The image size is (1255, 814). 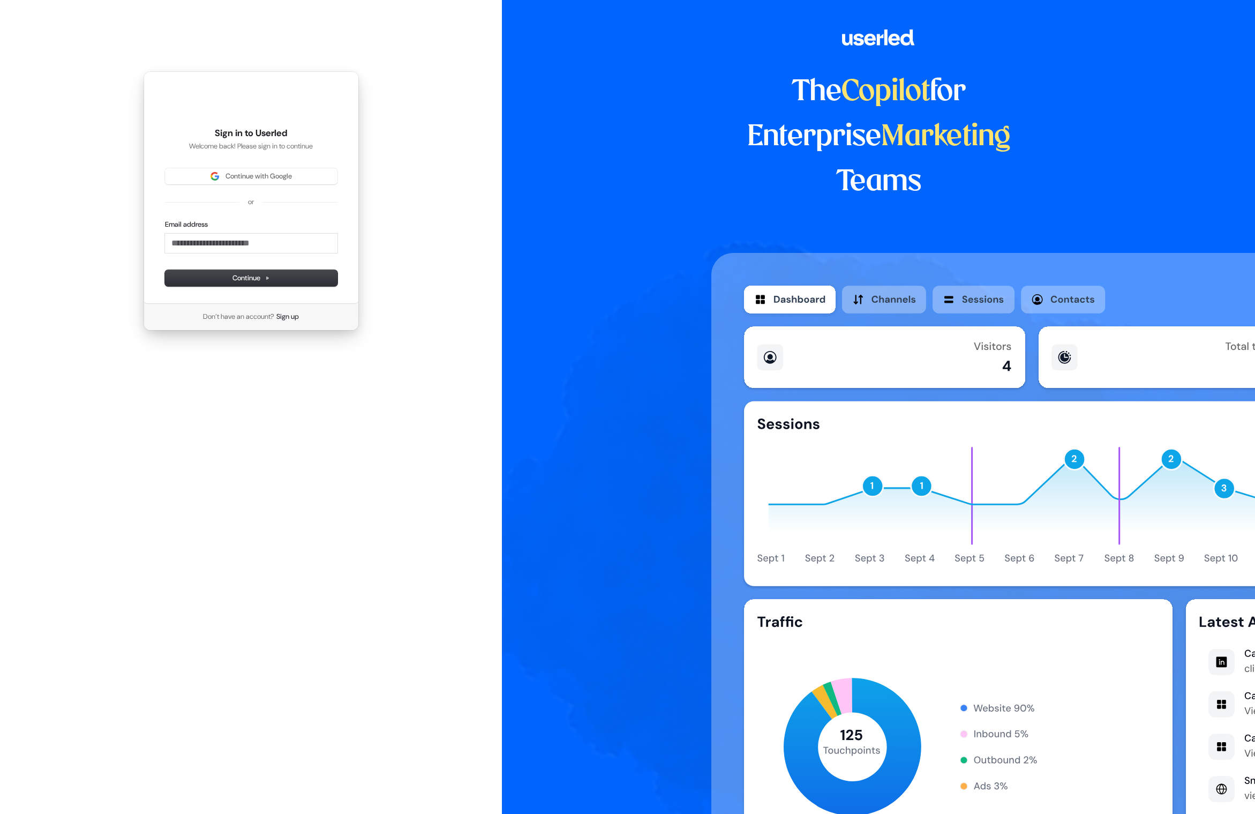 What do you see at coordinates (259, 176) in the screenshot?
I see `span: Continue with Google` at bounding box center [259, 176].